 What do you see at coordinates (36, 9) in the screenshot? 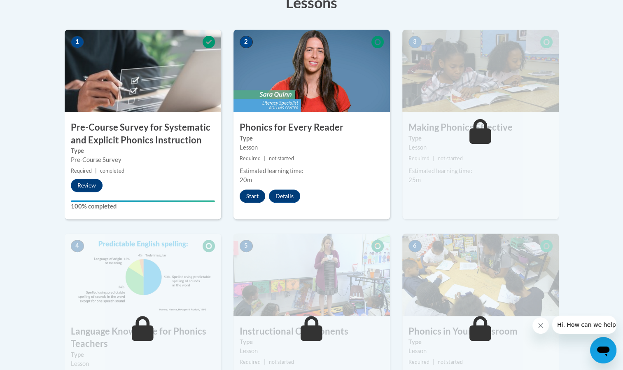
I see `span: Hi. How can we help?` at bounding box center [36, 9].